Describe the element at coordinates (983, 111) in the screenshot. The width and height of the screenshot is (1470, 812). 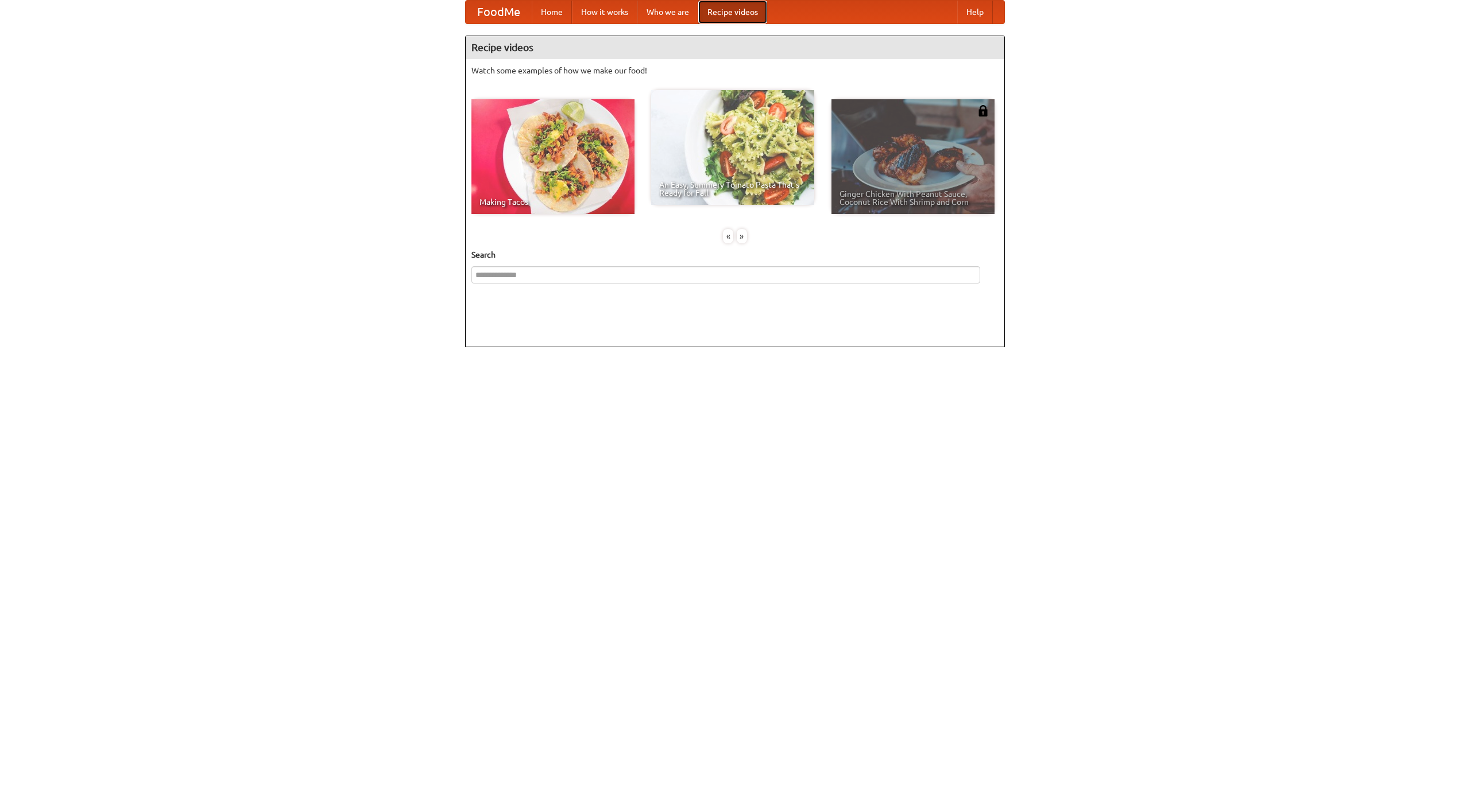
I see `img: 483408.png` at that location.